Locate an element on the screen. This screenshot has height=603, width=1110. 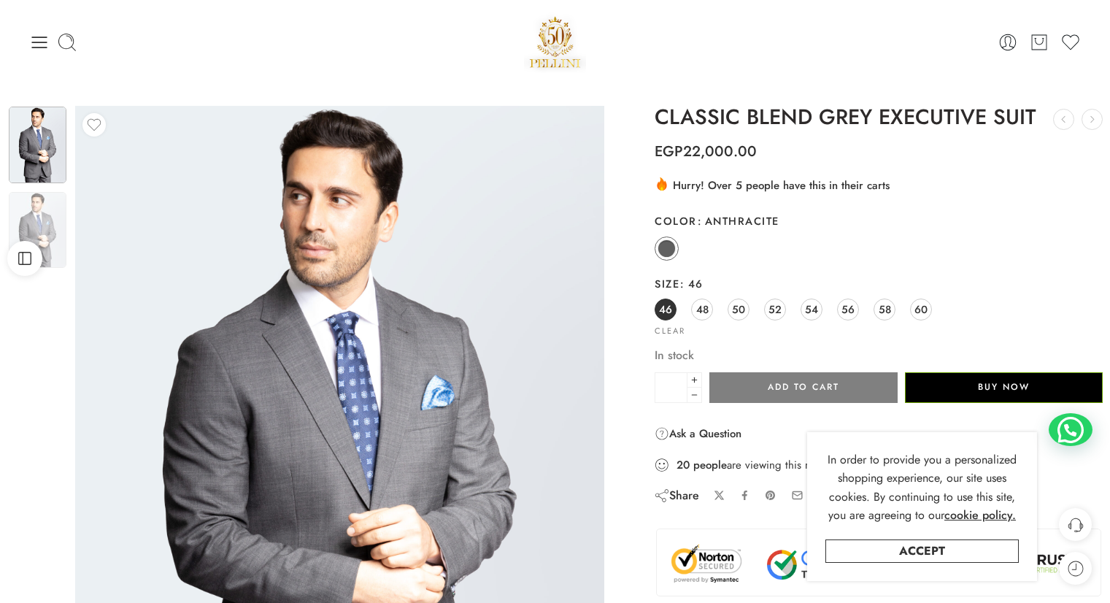
p: In stock is located at coordinates (879, 355).